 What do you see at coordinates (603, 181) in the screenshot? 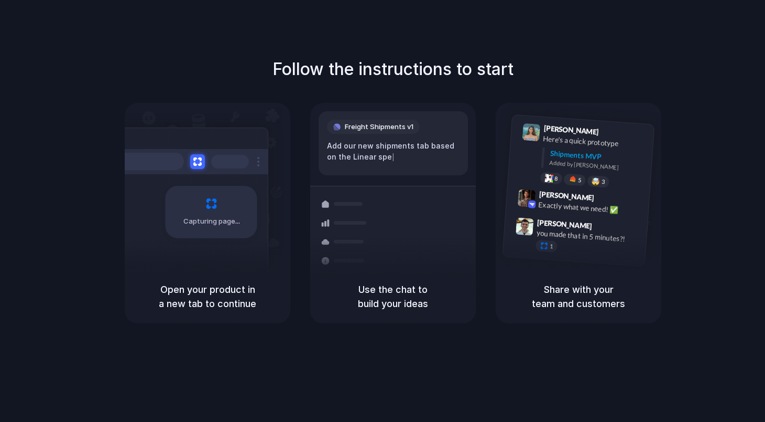
I see `span: 3` at bounding box center [603, 181].